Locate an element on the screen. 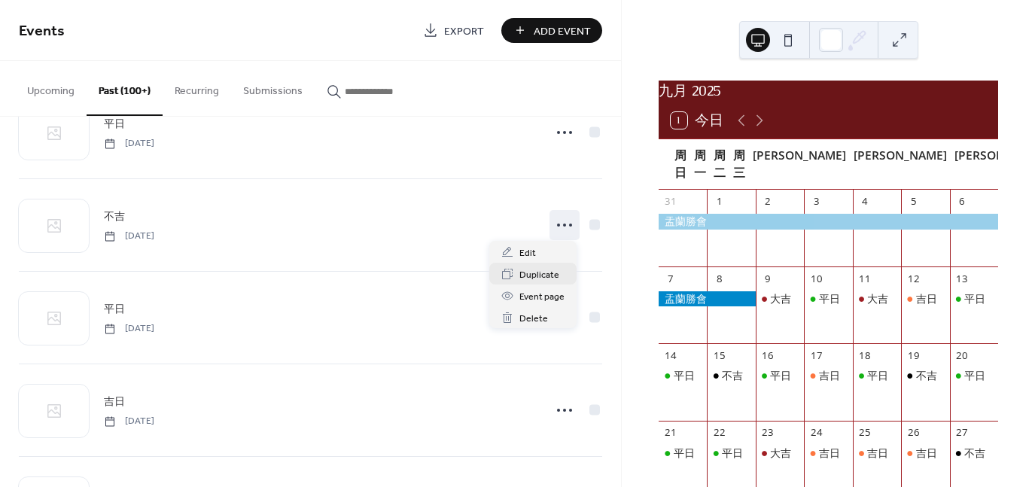 This screenshot has height=487, width=1035. span: Duplicate is located at coordinates (539, 275).